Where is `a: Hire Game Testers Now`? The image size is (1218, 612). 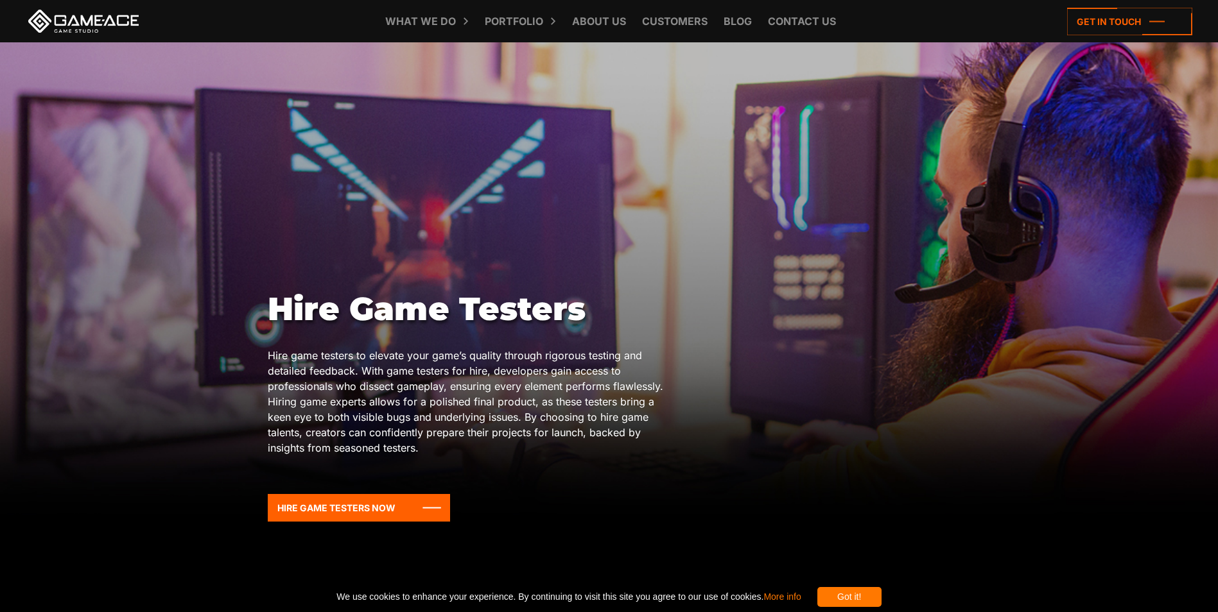 a: Hire Game Testers Now is located at coordinates (359, 508).